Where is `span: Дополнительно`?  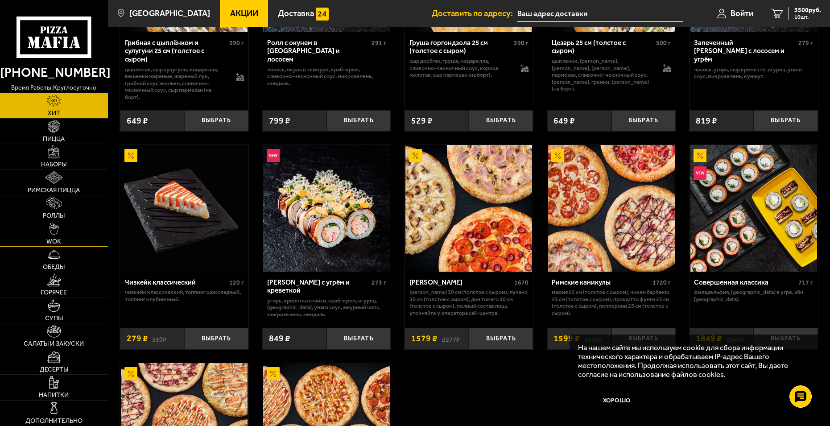 span: Дополнительно is located at coordinates (54, 421).